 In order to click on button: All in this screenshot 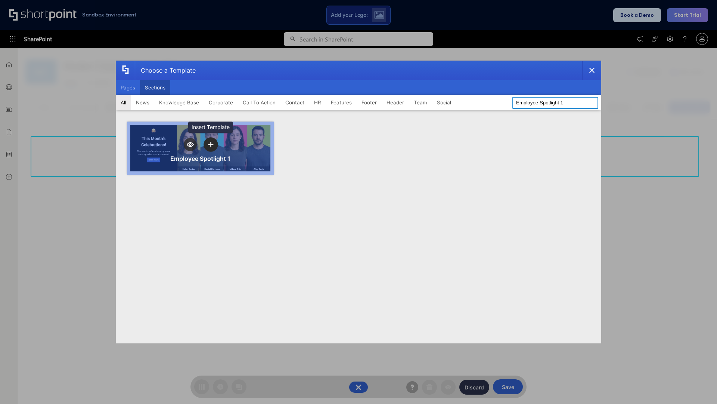, I will do `click(123, 102)`.